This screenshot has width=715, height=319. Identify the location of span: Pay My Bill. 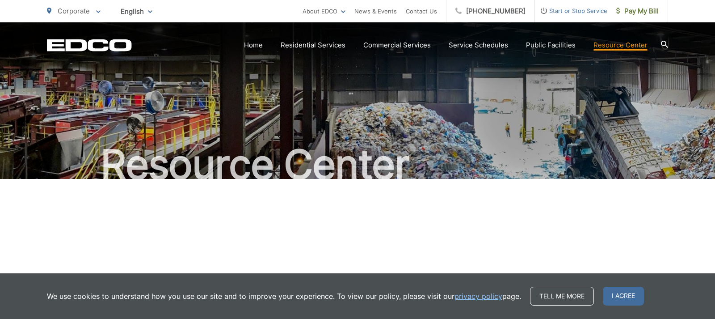
(638, 11).